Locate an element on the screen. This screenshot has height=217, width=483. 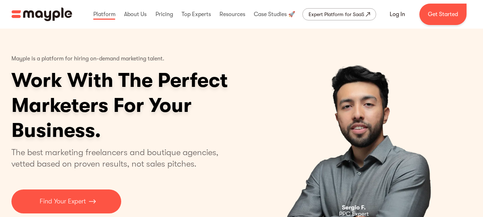
a: Get Started is located at coordinates (443, 14).